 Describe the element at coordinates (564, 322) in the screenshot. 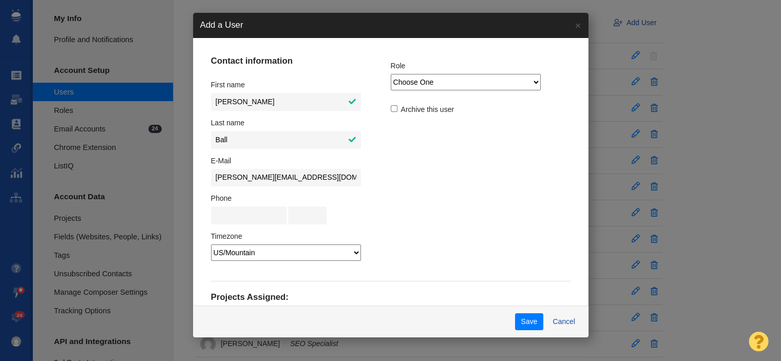

I see `button: Cancel` at that location.